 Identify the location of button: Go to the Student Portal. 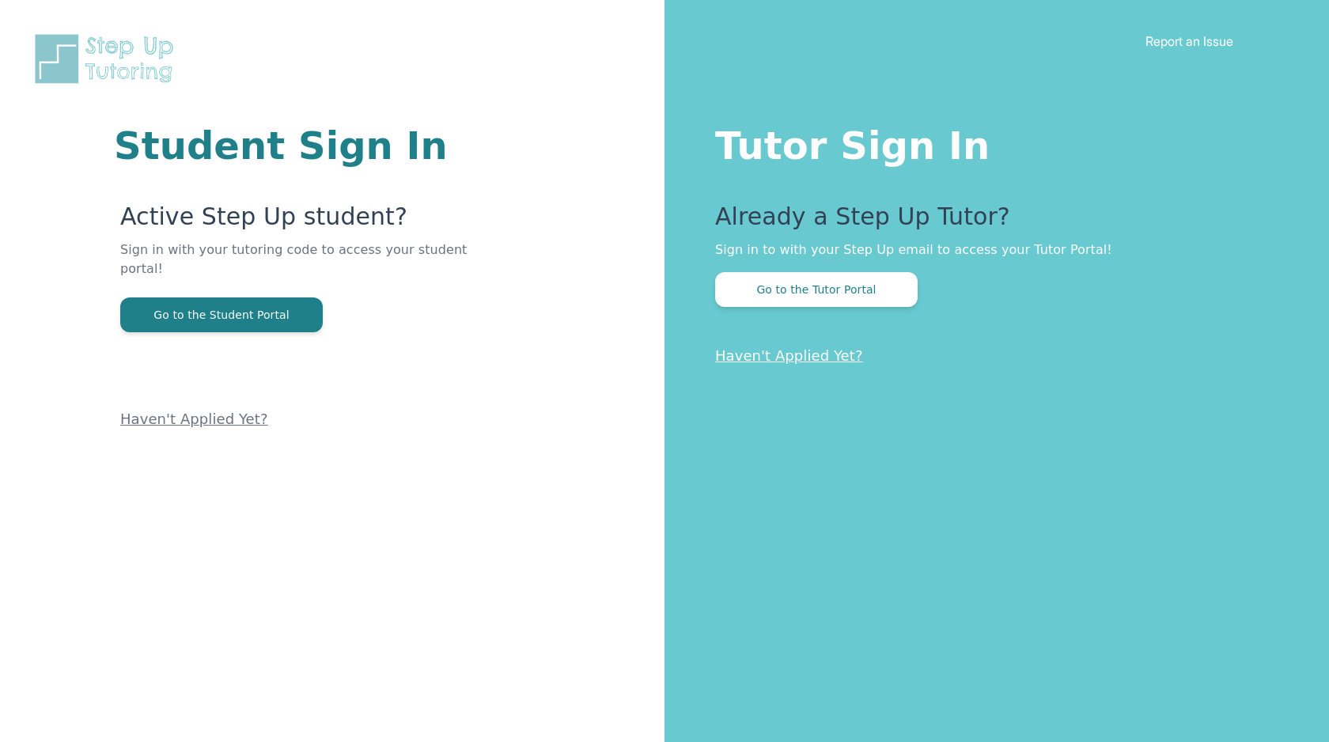
(222, 315).